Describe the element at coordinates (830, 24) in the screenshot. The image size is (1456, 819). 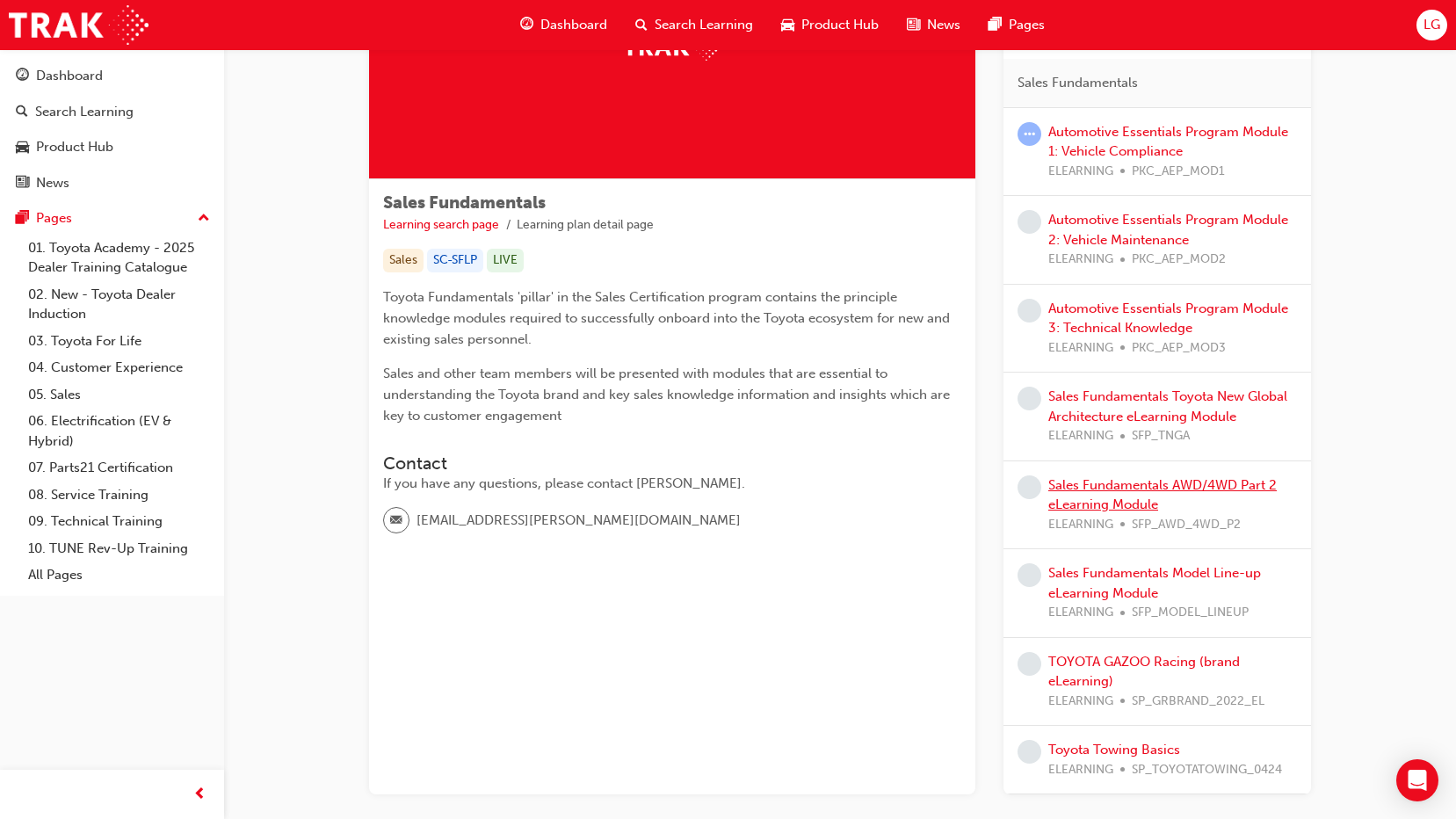
I see `a: car-iconProduct Hub` at that location.